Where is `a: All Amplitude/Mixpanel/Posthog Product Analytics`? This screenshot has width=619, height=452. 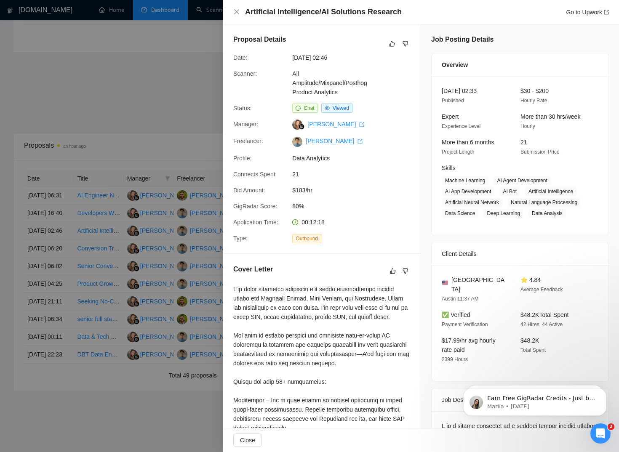 a: All Amplitude/Mixpanel/Posthog Product Analytics is located at coordinates (329, 83).